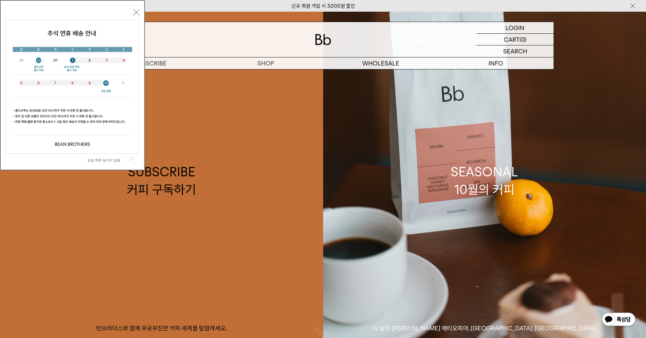 The width and height of the screenshot is (646, 338). What do you see at coordinates (108, 160) in the screenshot?
I see `label: 오늘 하루 보이지 않음` at bounding box center [108, 160].